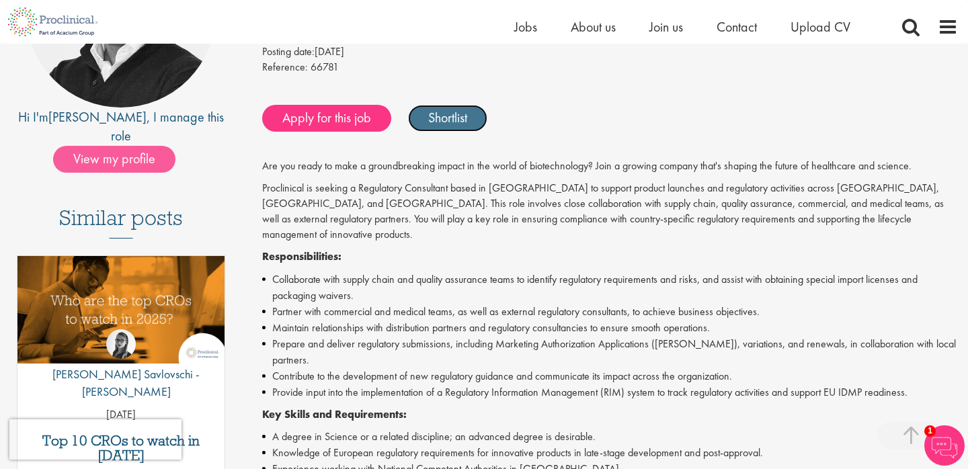 The height and width of the screenshot is (469, 968). Describe the element at coordinates (526, 27) in the screenshot. I see `span: Jobs` at that location.